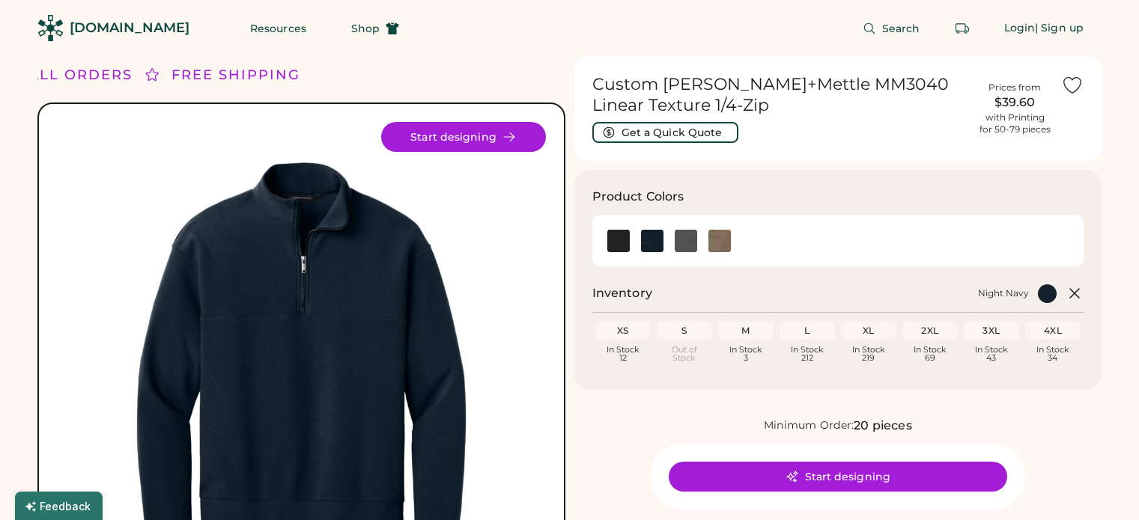  Describe the element at coordinates (50, 28) in the screenshot. I see `img: Rendered Logo - Screens` at that location.